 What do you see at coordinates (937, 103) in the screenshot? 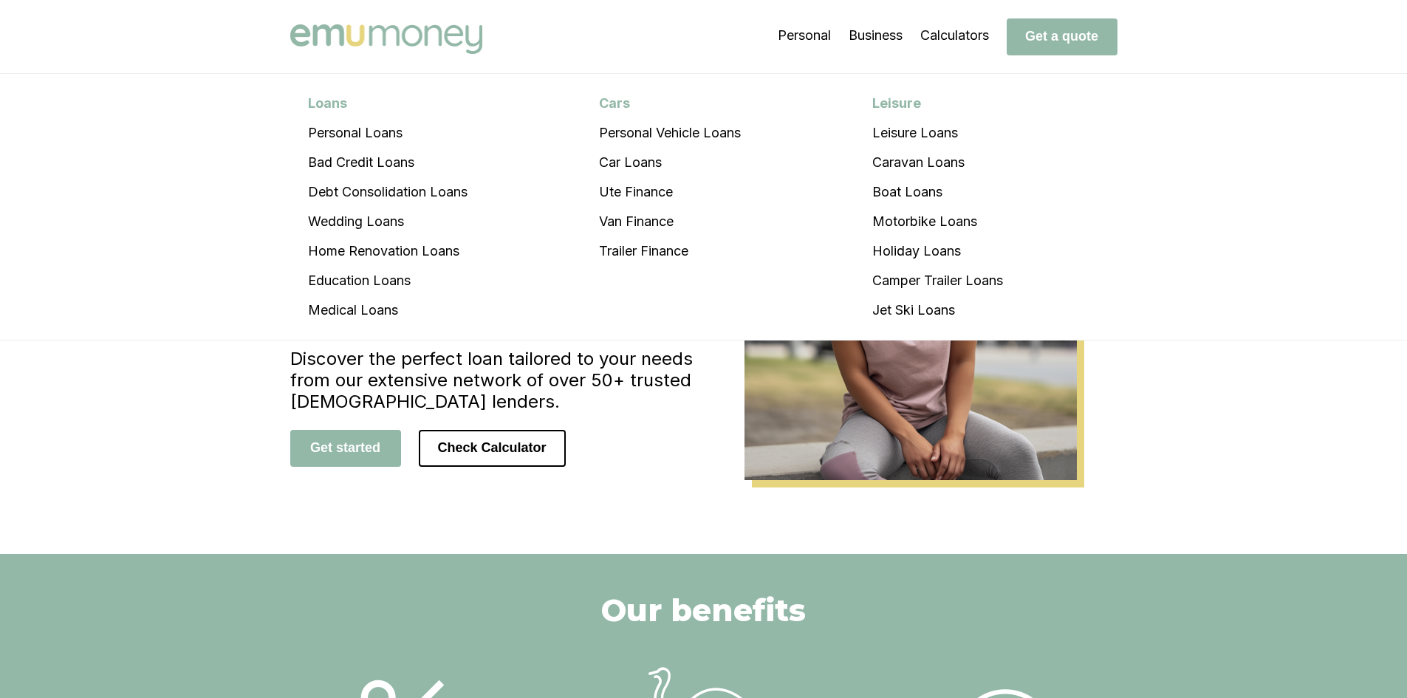
I see `div: Leisure` at bounding box center [937, 103].